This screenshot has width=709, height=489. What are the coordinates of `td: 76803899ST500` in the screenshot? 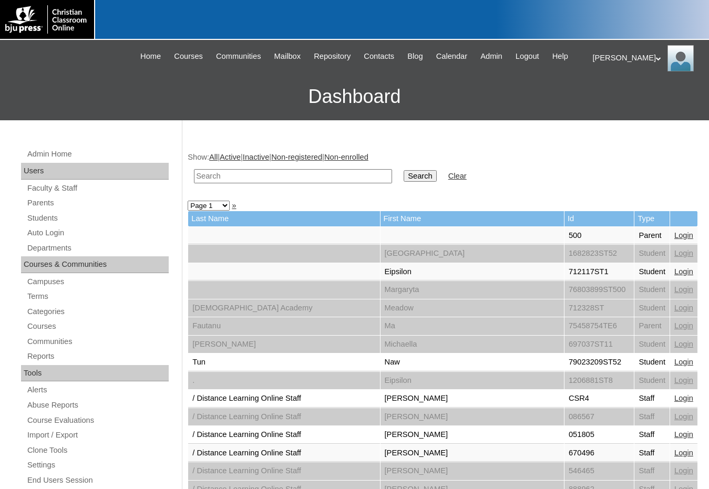 It's located at (599, 290).